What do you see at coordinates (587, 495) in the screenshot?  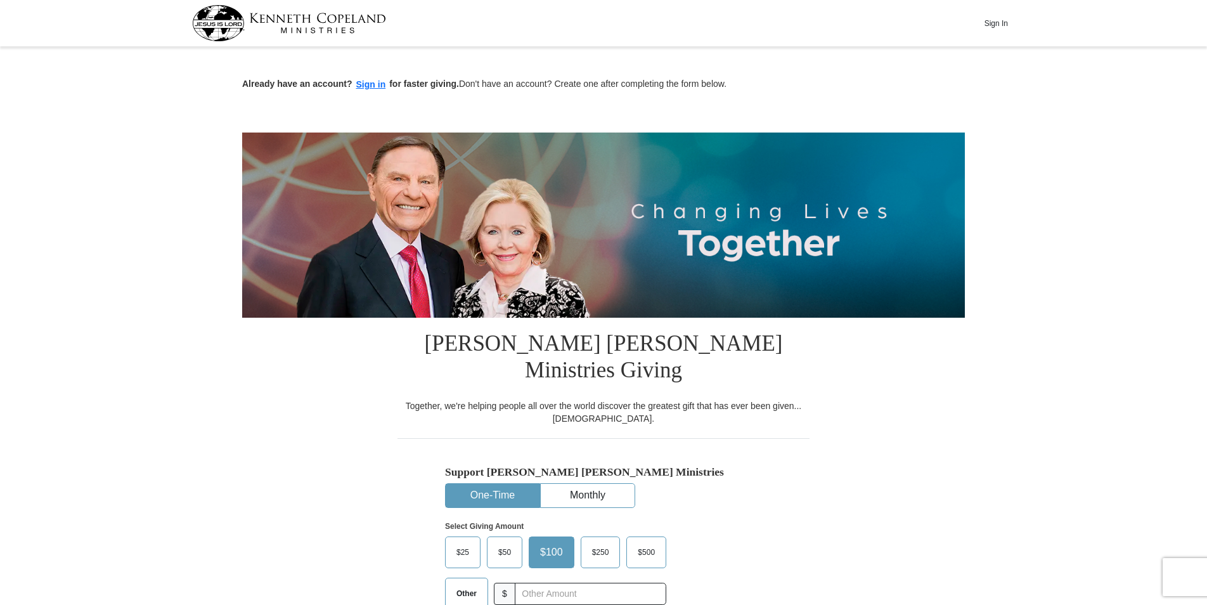 I see `button: Monthly` at bounding box center [587, 495].